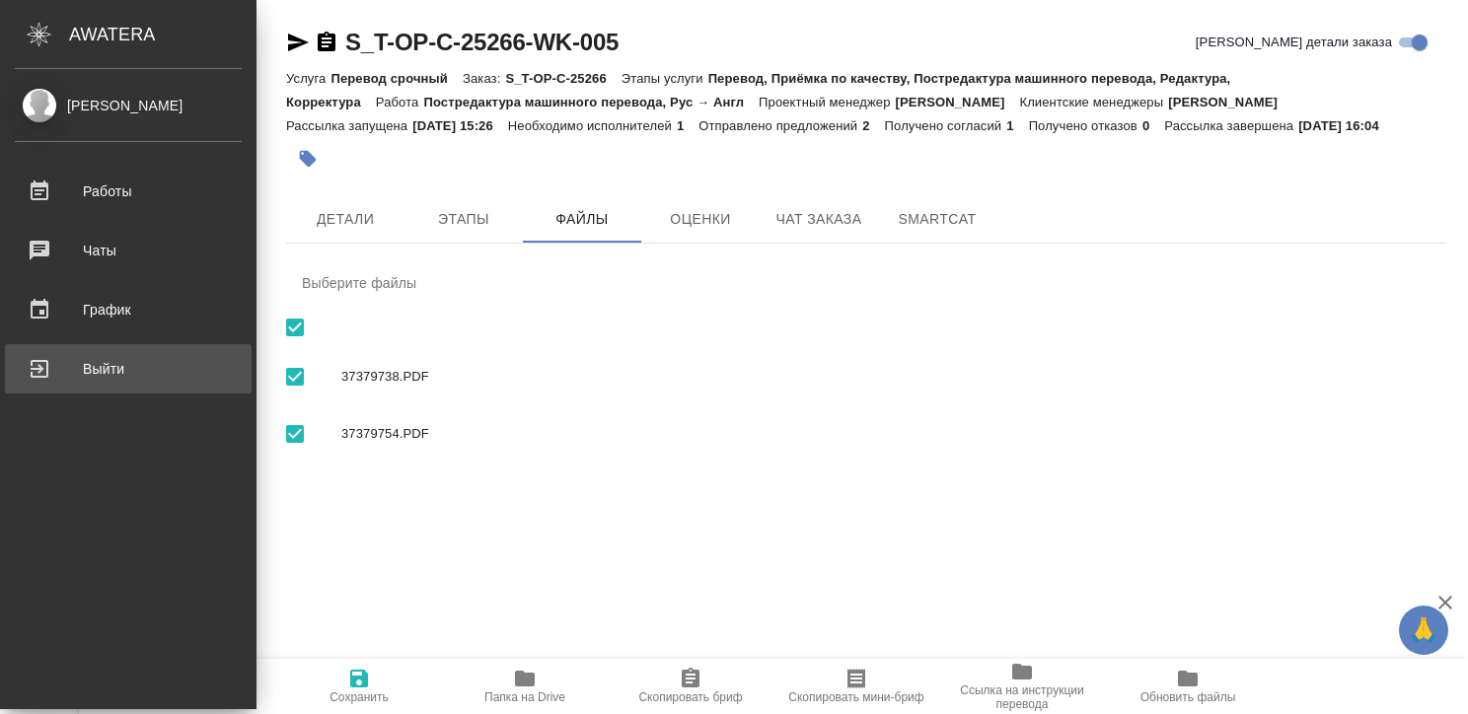 Image resolution: width=1468 pixels, height=714 pixels. What do you see at coordinates (298, 42) in the screenshot?
I see `button: Скопировать ссылку для ЯМессенджера` at bounding box center [298, 42].